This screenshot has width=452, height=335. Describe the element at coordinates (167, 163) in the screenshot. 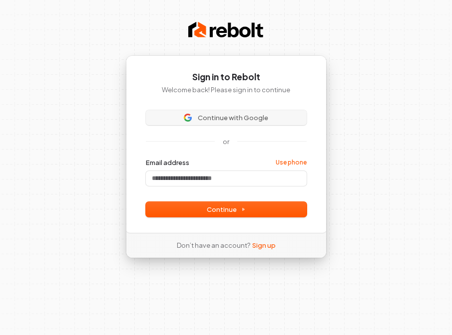

I see `label: Email address` at that location.